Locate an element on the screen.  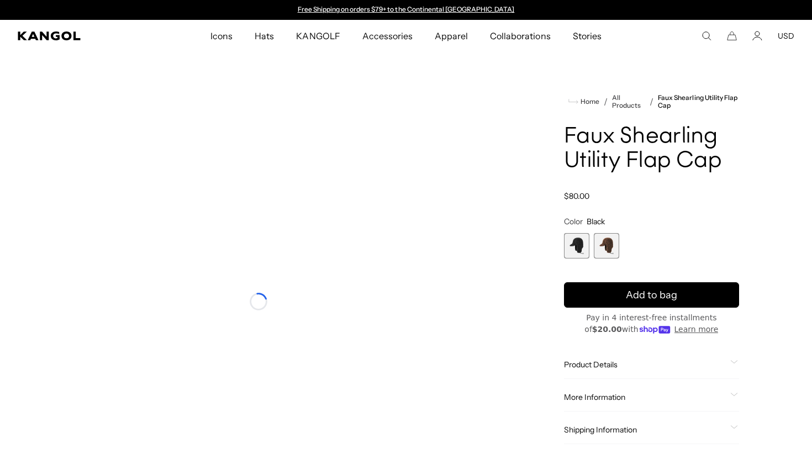
span: More Information is located at coordinates (645, 397).